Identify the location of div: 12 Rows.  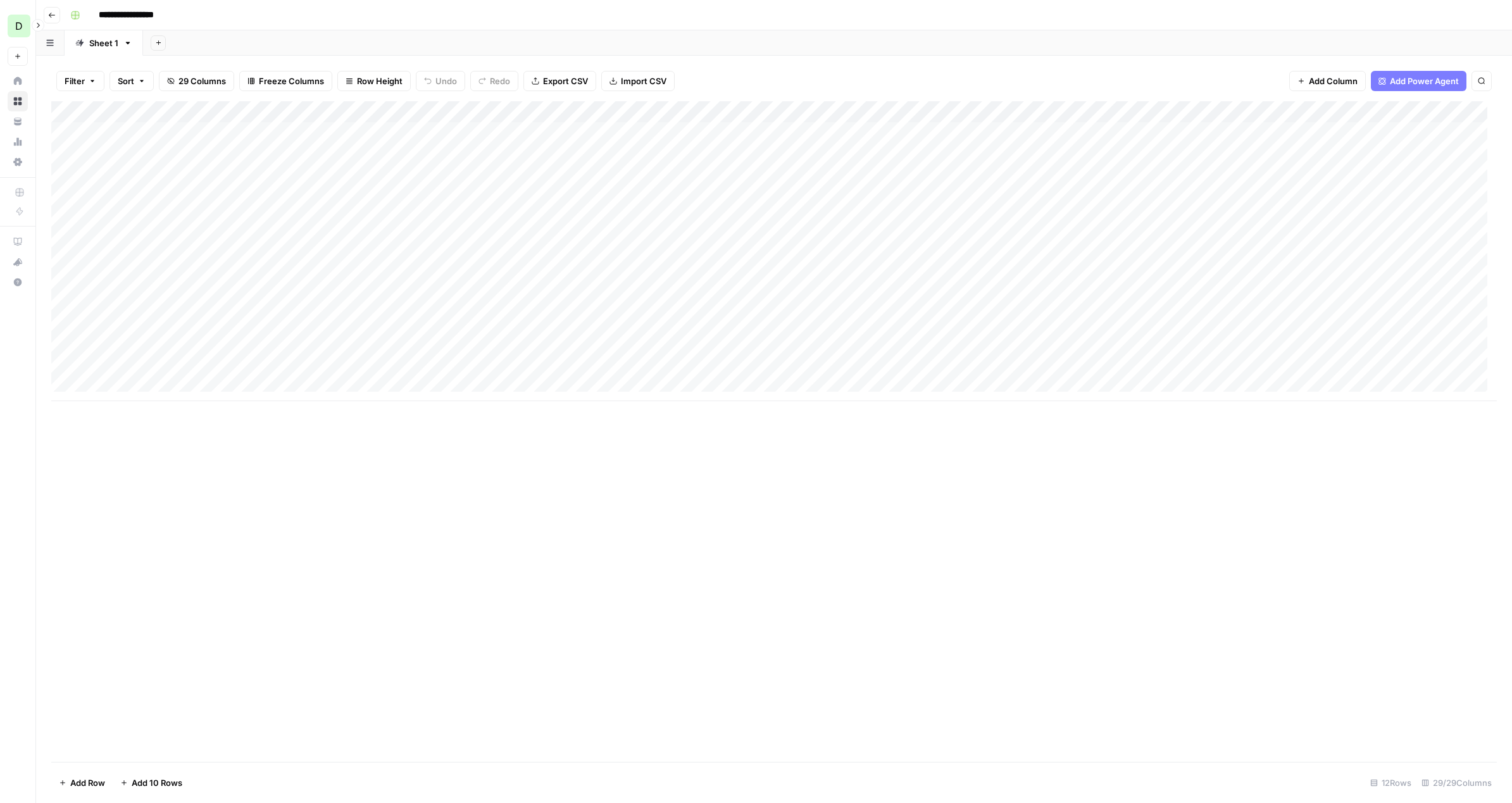
(1391, 783).